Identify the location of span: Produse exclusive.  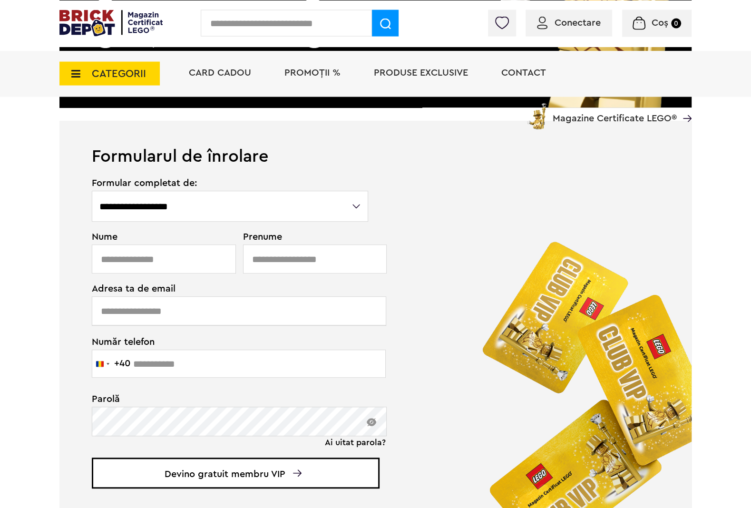
(421, 72).